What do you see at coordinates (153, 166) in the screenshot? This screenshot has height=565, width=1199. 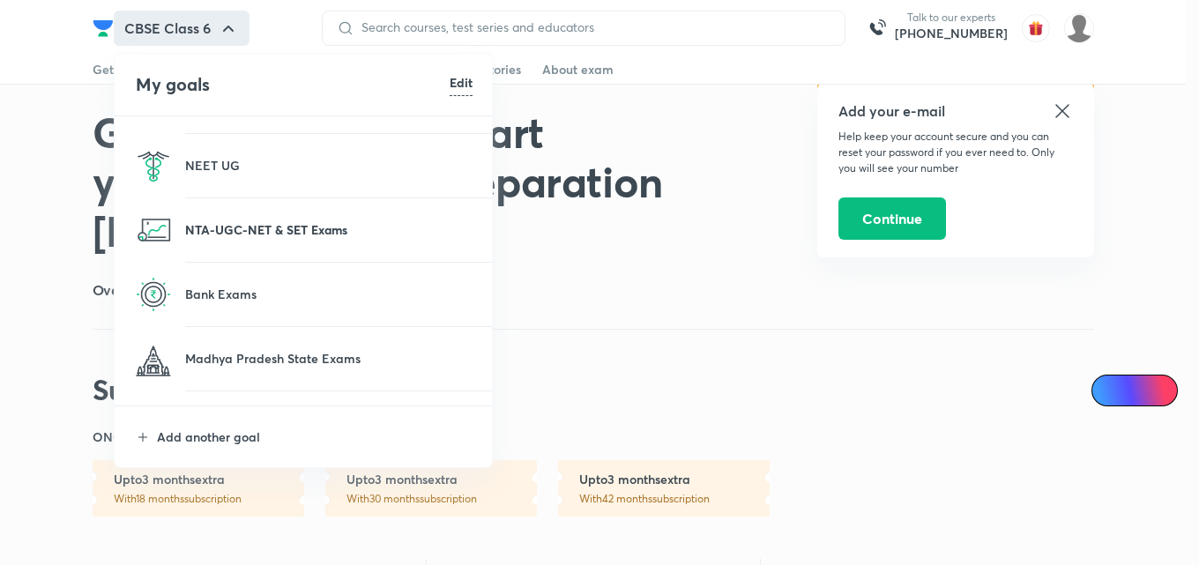 I see `img: NEET UG` at bounding box center [153, 166].